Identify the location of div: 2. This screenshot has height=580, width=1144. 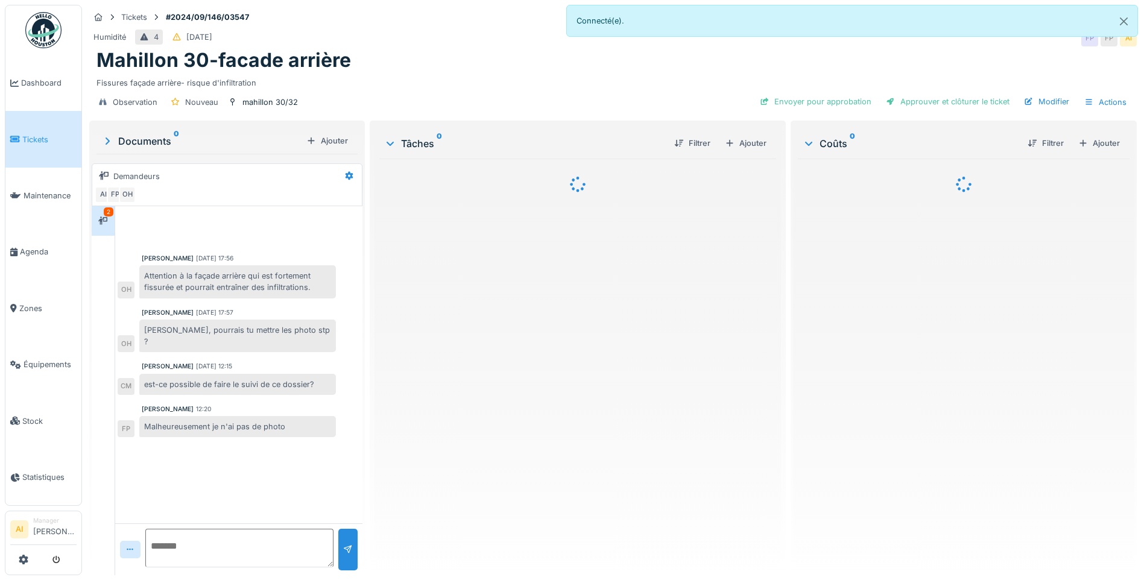
(109, 212).